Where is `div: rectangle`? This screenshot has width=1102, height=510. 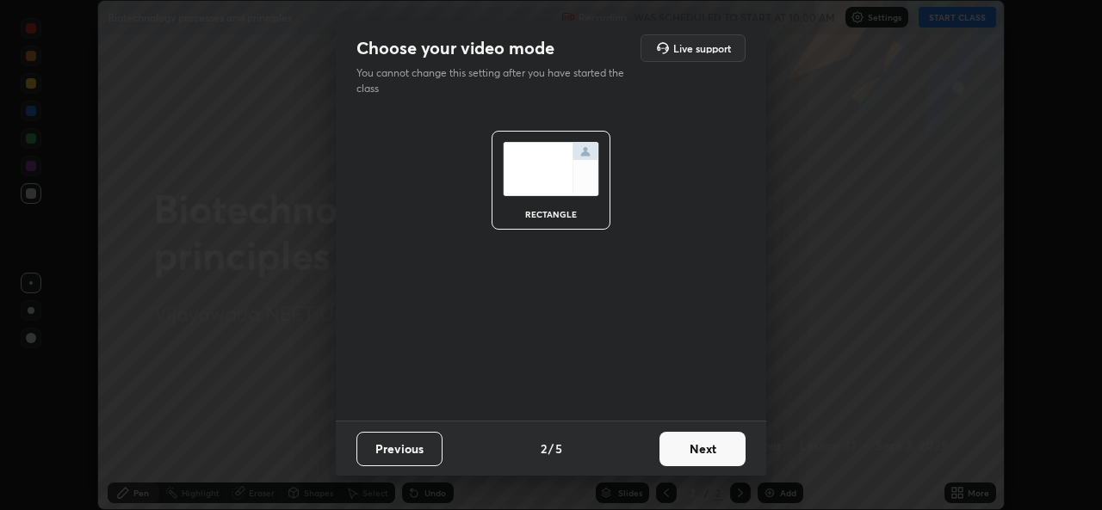 div: rectangle is located at coordinates (551, 214).